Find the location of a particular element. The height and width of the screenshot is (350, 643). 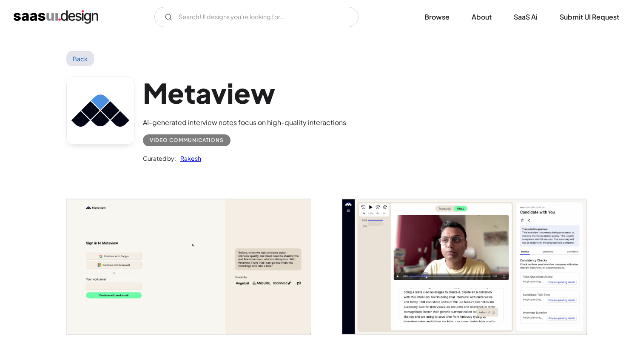

h1: Metaview is located at coordinates (244, 93).